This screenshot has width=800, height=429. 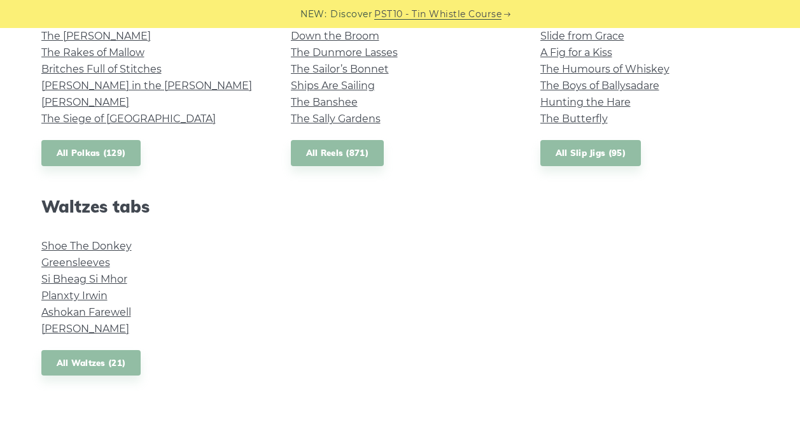 I want to click on a: Si­ Bheag Si­ Mhor, so click(x=84, y=279).